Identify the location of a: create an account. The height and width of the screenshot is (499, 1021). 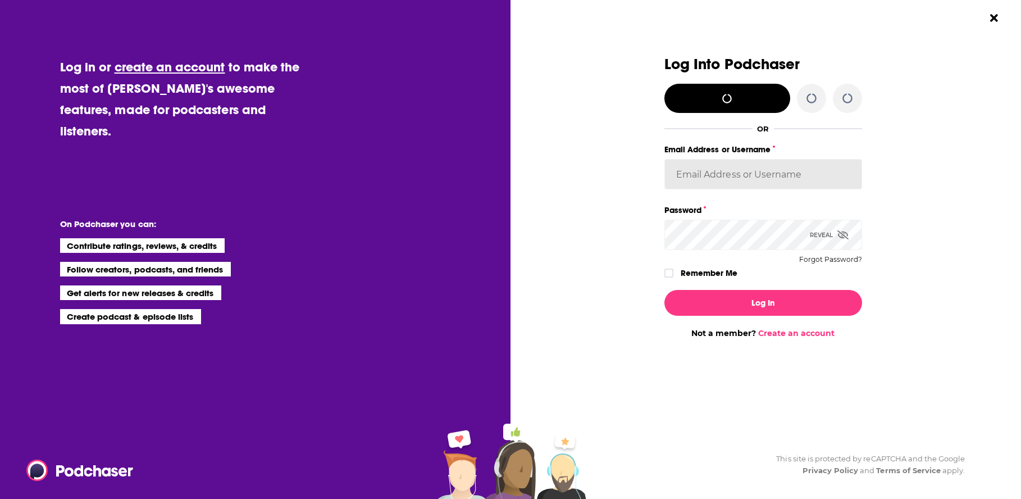
(170, 67).